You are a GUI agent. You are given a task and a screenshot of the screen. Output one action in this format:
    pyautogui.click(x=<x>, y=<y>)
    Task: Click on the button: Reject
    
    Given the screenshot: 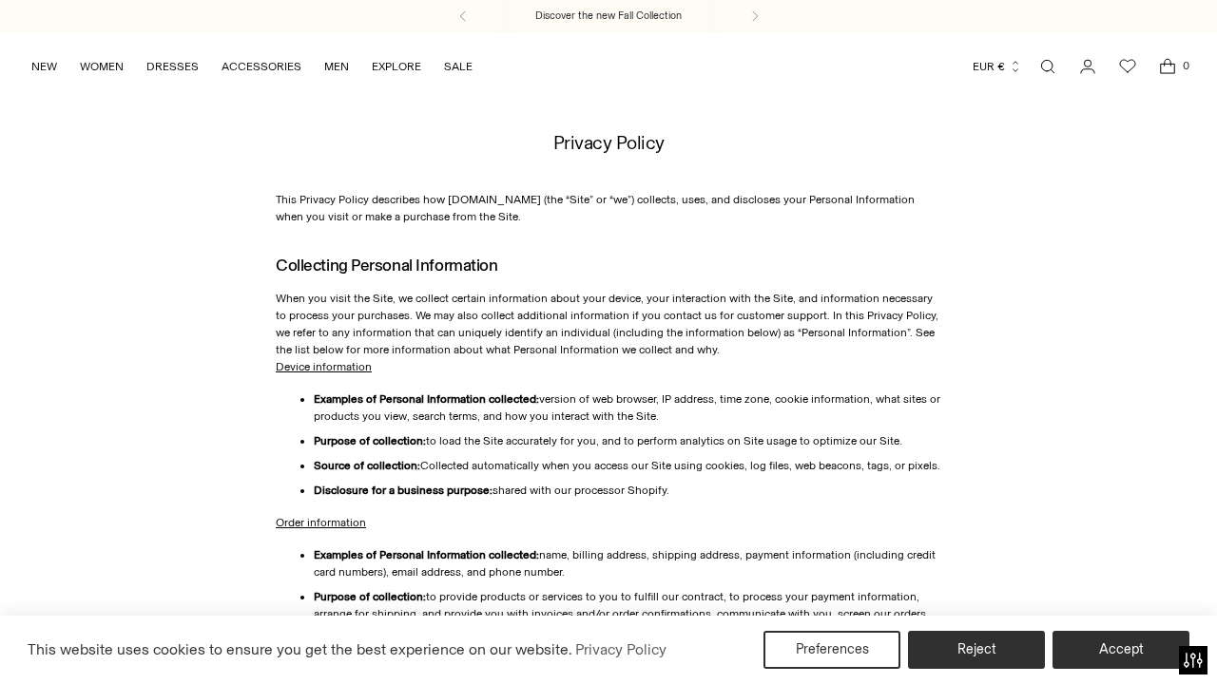 What is the action you would take?
    pyautogui.click(x=976, y=650)
    